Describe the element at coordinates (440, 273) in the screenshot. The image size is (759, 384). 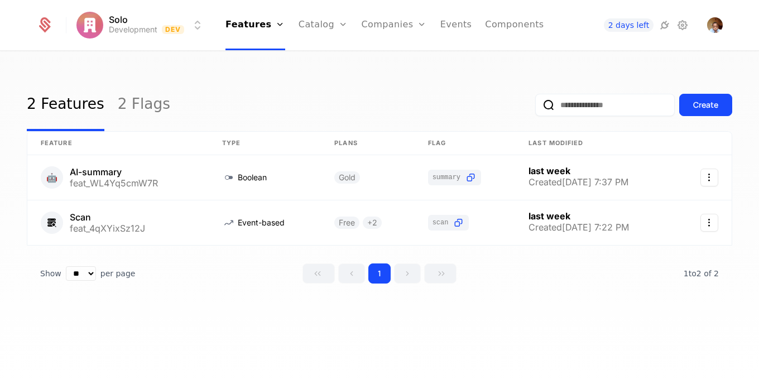
I see `button: Go to last page` at that location.